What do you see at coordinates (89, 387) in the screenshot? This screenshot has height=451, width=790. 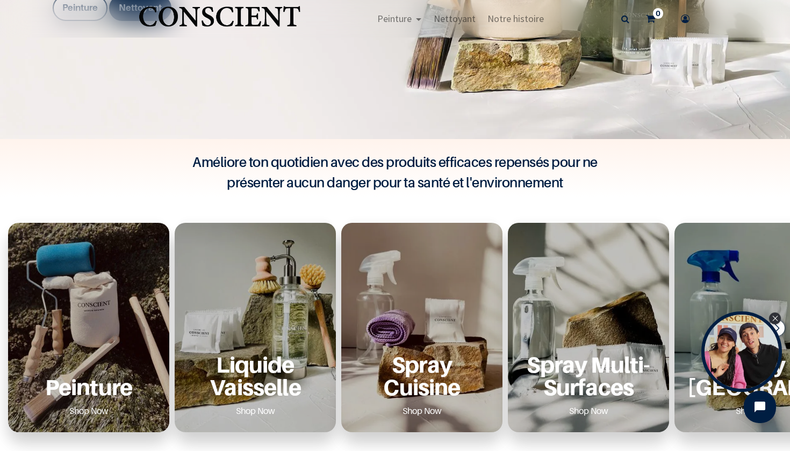 I see `a: Peinture` at bounding box center [89, 387].